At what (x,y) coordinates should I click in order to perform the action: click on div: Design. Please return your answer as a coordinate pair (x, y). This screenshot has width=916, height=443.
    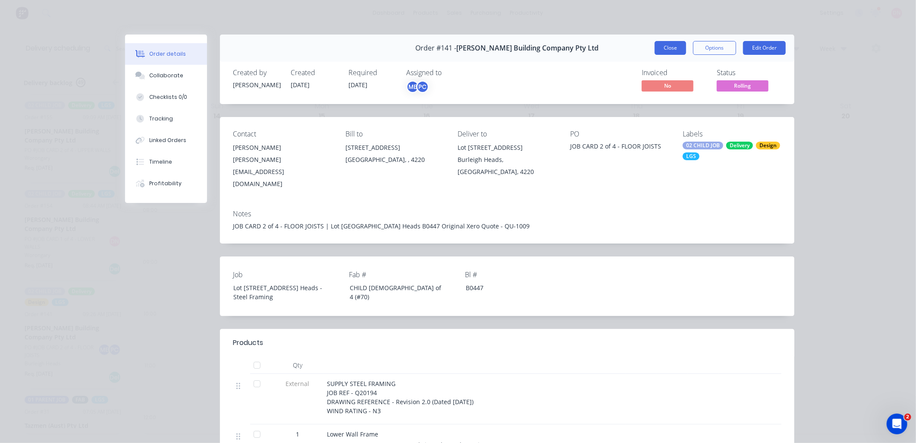
    Looking at the image, I should click on (768, 145).